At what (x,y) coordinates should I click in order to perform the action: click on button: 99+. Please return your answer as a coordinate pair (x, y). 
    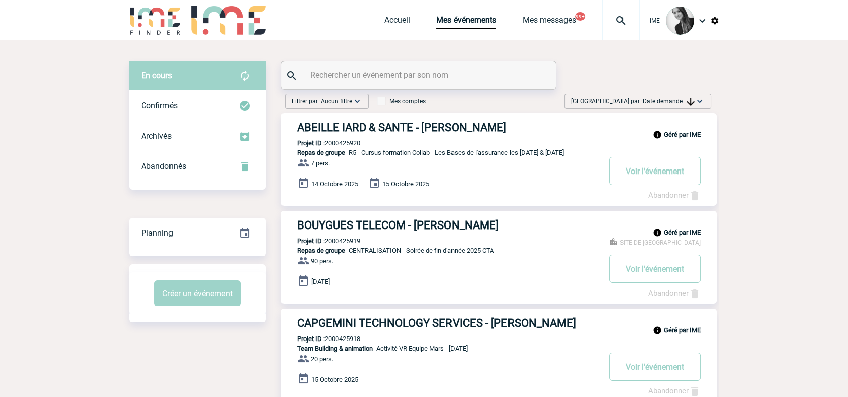
    Looking at the image, I should click on (580, 16).